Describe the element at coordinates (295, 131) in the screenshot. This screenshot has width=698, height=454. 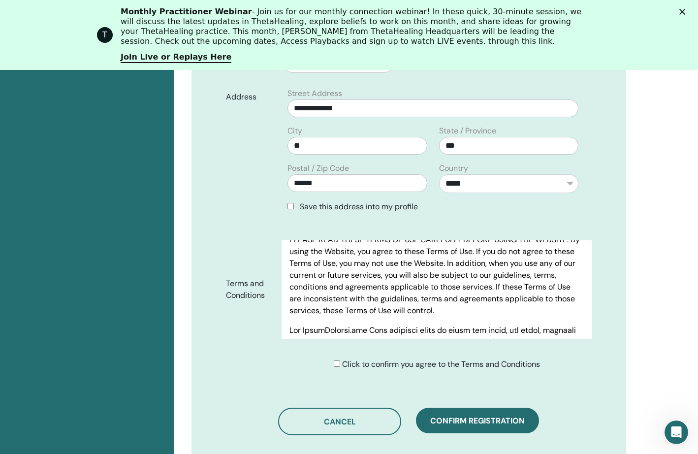
I see `label: City` at that location.